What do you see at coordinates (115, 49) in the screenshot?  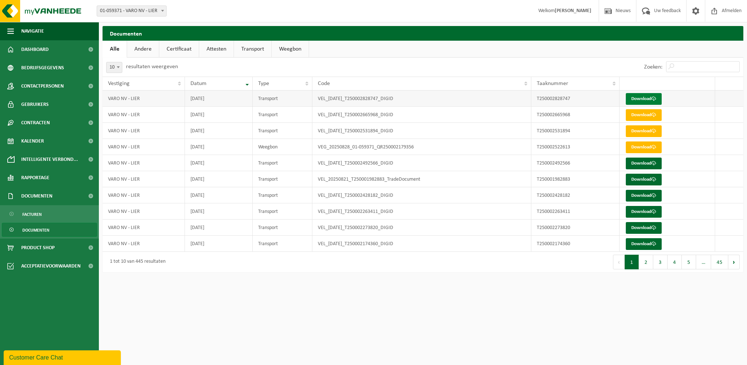 I see `a: Alle` at bounding box center [115, 49].